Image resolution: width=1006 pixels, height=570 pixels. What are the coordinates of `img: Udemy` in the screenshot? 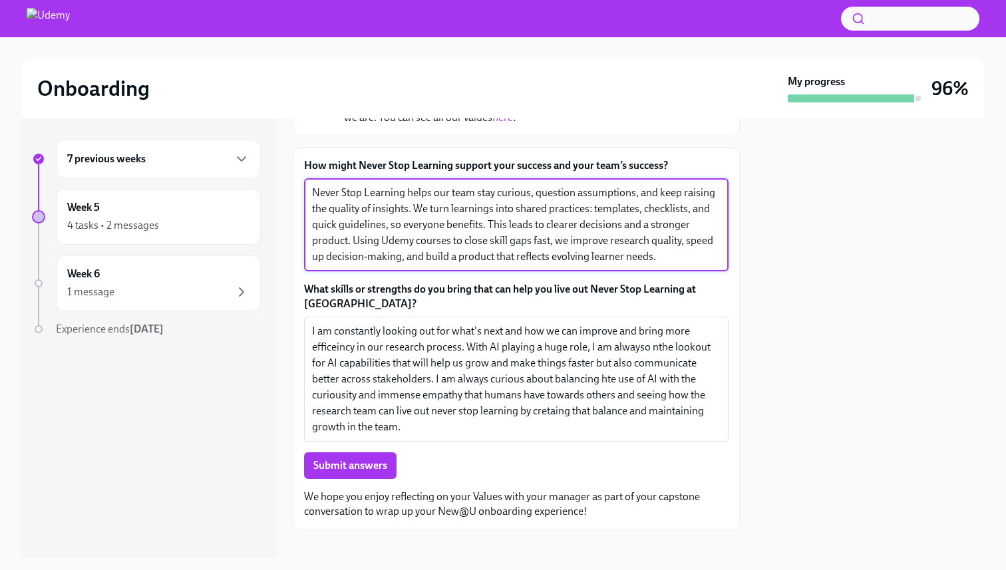 It's located at (48, 19).